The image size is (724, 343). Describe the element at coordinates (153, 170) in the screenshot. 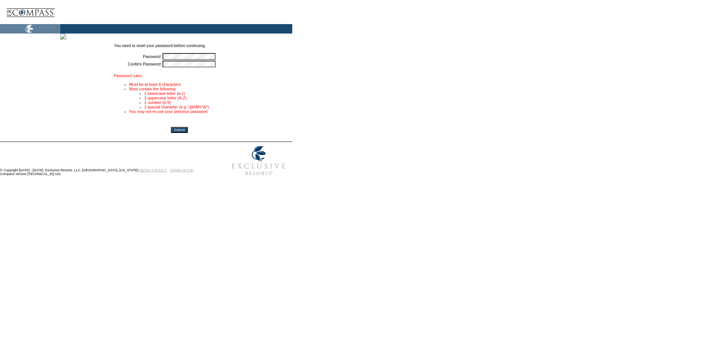

I see `a: PRIVACY POLICY` at that location.